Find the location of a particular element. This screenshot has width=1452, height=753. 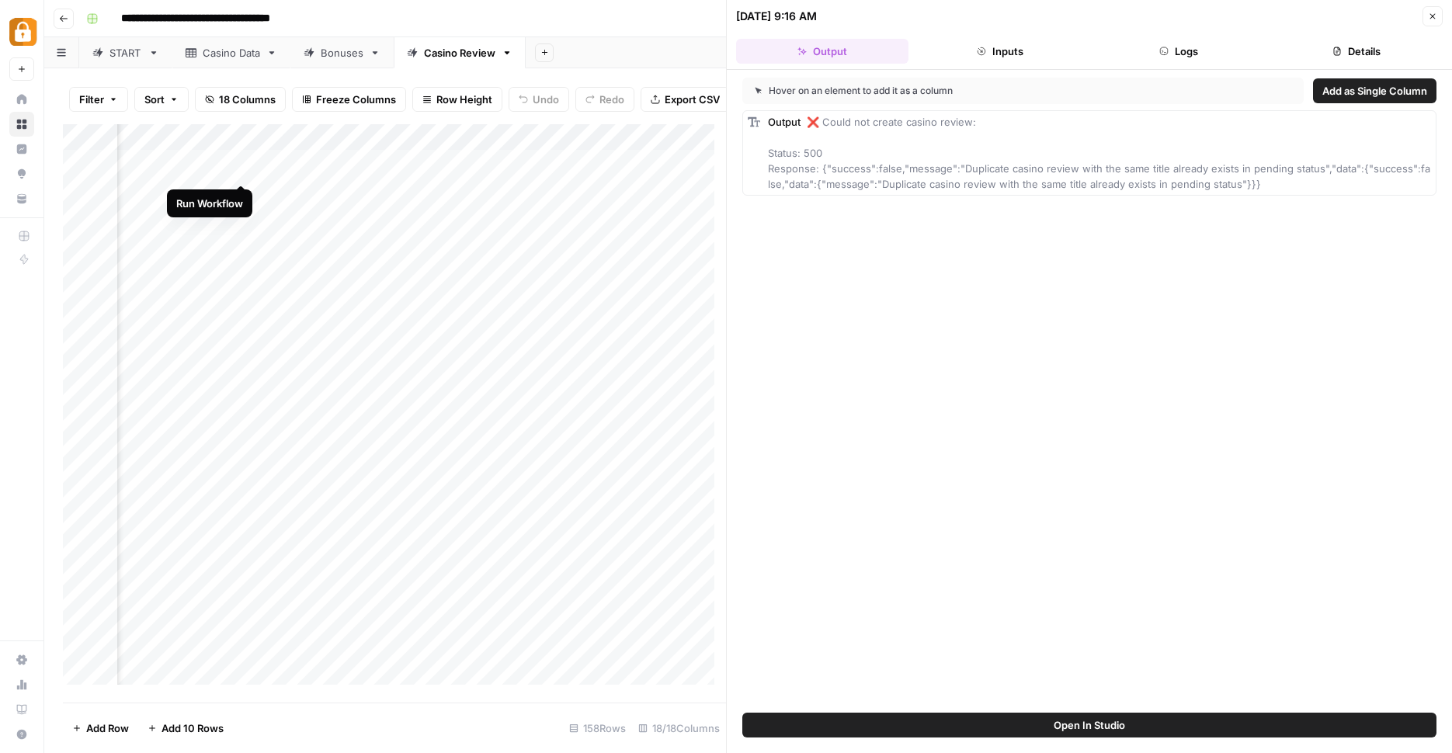

a: Learning Hub is located at coordinates (22, 710).